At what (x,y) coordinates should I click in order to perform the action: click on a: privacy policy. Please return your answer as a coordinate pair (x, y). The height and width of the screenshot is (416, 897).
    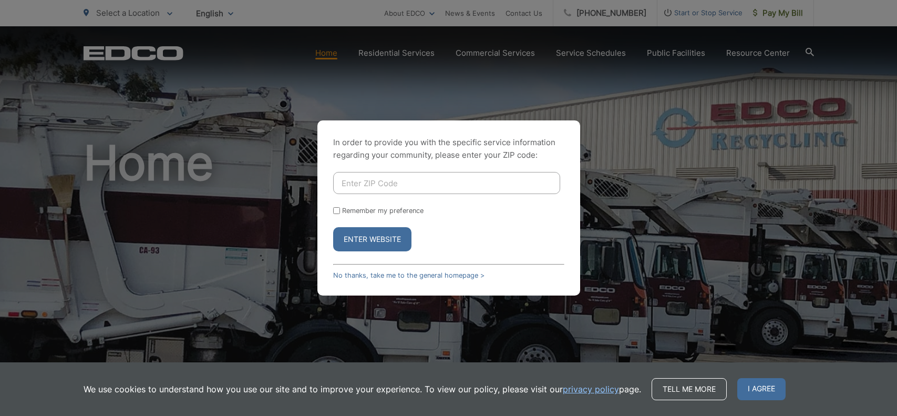
    Looking at the image, I should click on (591, 389).